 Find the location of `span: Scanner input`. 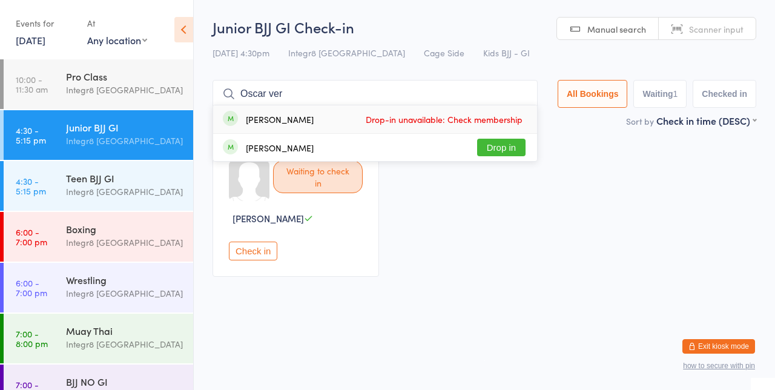

span: Scanner input is located at coordinates (716, 29).